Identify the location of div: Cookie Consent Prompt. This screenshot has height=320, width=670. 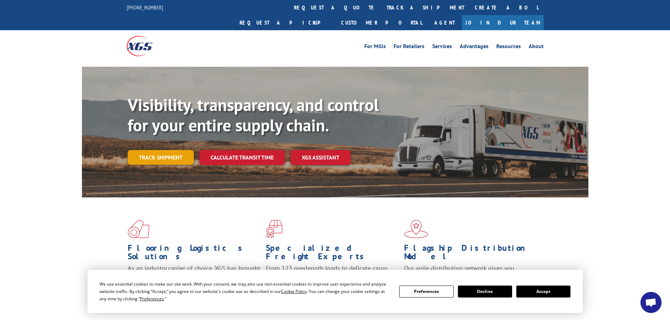
(335, 291).